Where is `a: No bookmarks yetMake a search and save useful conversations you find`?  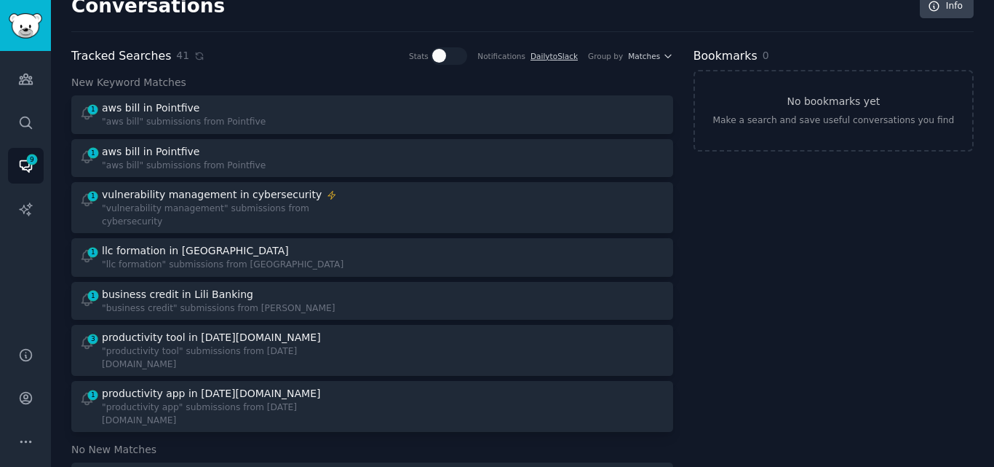 a: No bookmarks yetMake a search and save useful conversations you find is located at coordinates (833, 111).